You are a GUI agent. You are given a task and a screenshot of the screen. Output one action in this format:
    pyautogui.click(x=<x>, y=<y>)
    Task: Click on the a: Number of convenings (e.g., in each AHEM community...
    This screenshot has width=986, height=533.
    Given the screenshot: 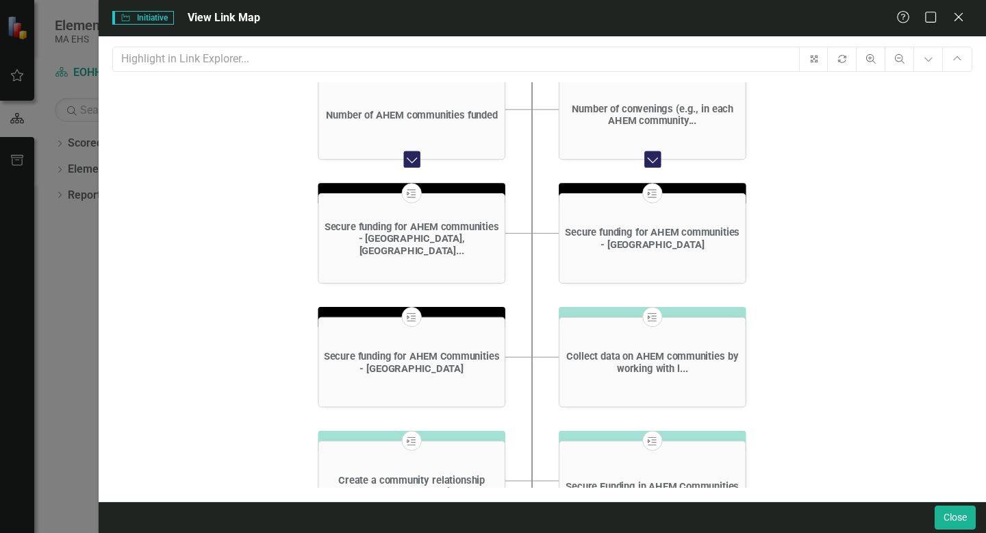 What is the action you would take?
    pyautogui.click(x=652, y=114)
    